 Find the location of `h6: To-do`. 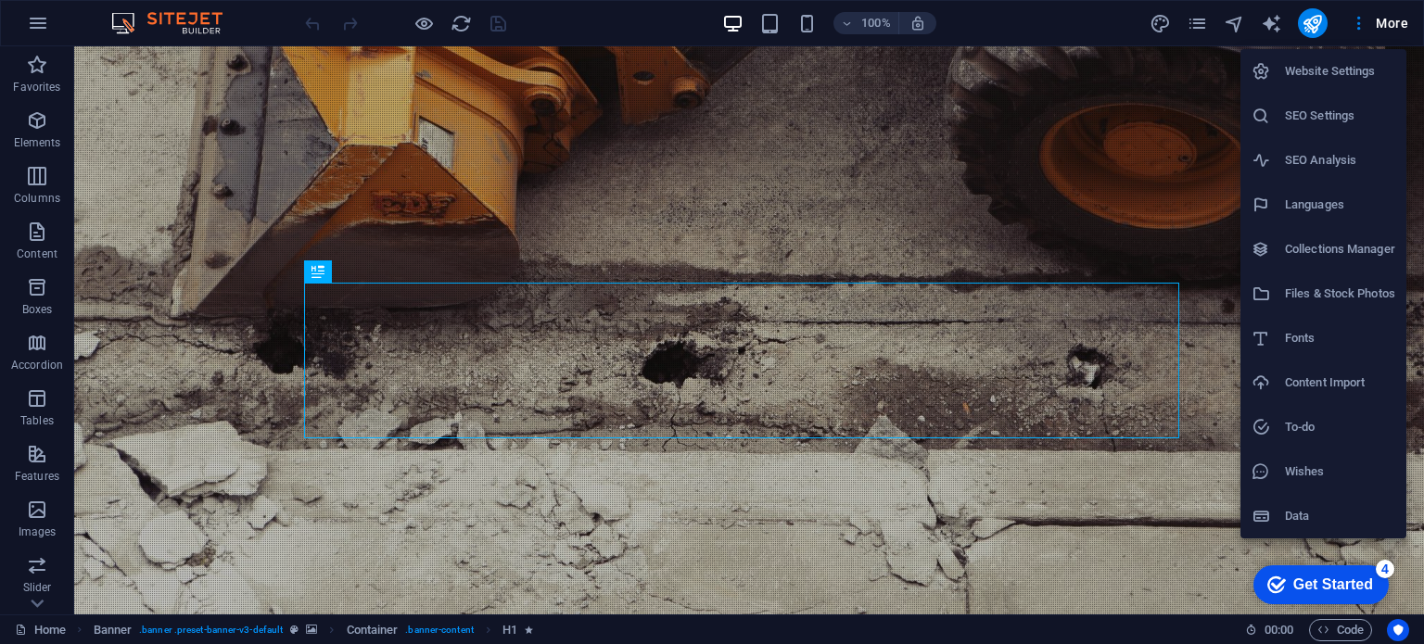

h6: To-do is located at coordinates (1339, 427).